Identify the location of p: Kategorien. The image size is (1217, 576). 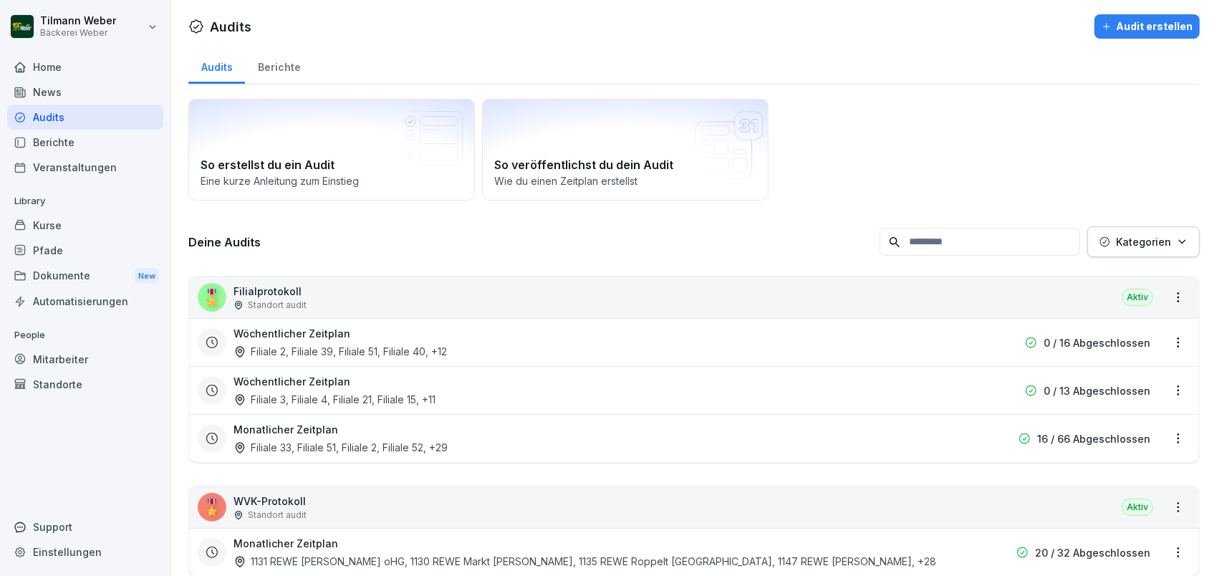
(1143, 241).